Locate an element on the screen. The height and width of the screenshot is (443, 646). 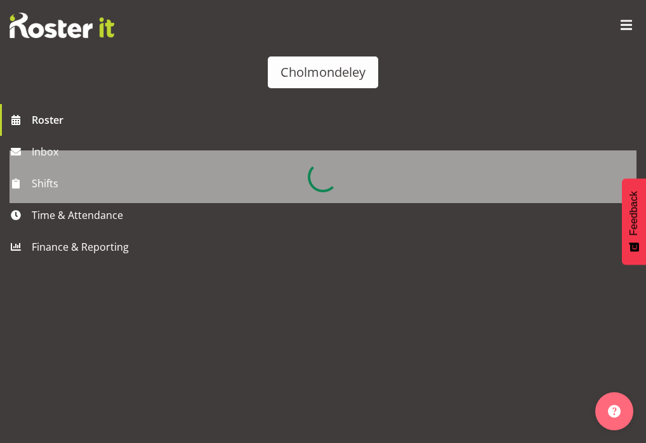
img: help-xxl-2.png is located at coordinates (615, 412).